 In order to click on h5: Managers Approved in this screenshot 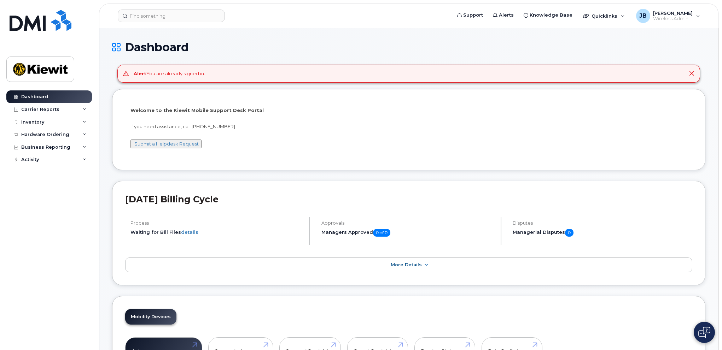, I will do `click(408, 233)`.